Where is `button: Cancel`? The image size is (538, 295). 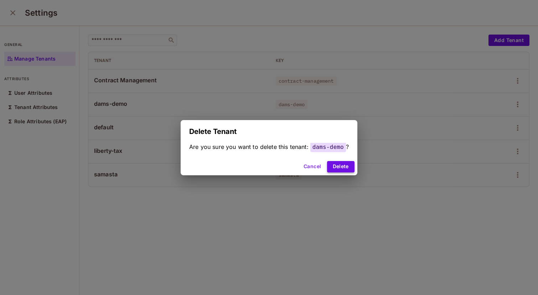 button: Cancel is located at coordinates (312, 167).